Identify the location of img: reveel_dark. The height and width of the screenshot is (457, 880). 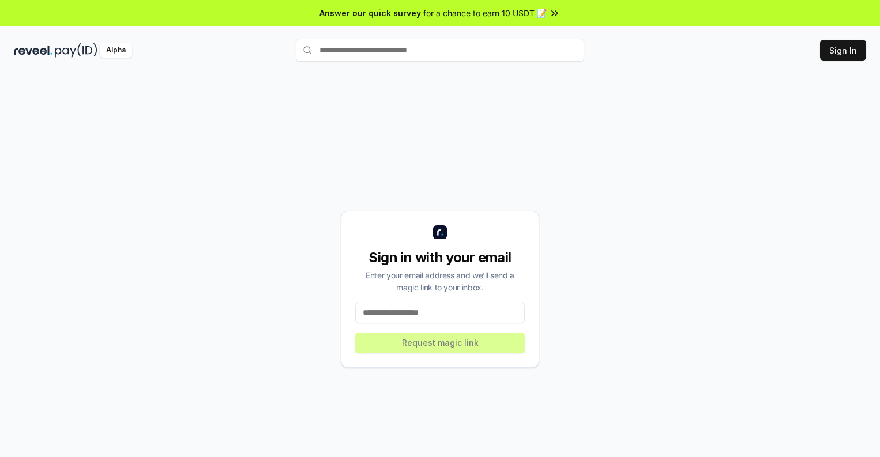
(33, 50).